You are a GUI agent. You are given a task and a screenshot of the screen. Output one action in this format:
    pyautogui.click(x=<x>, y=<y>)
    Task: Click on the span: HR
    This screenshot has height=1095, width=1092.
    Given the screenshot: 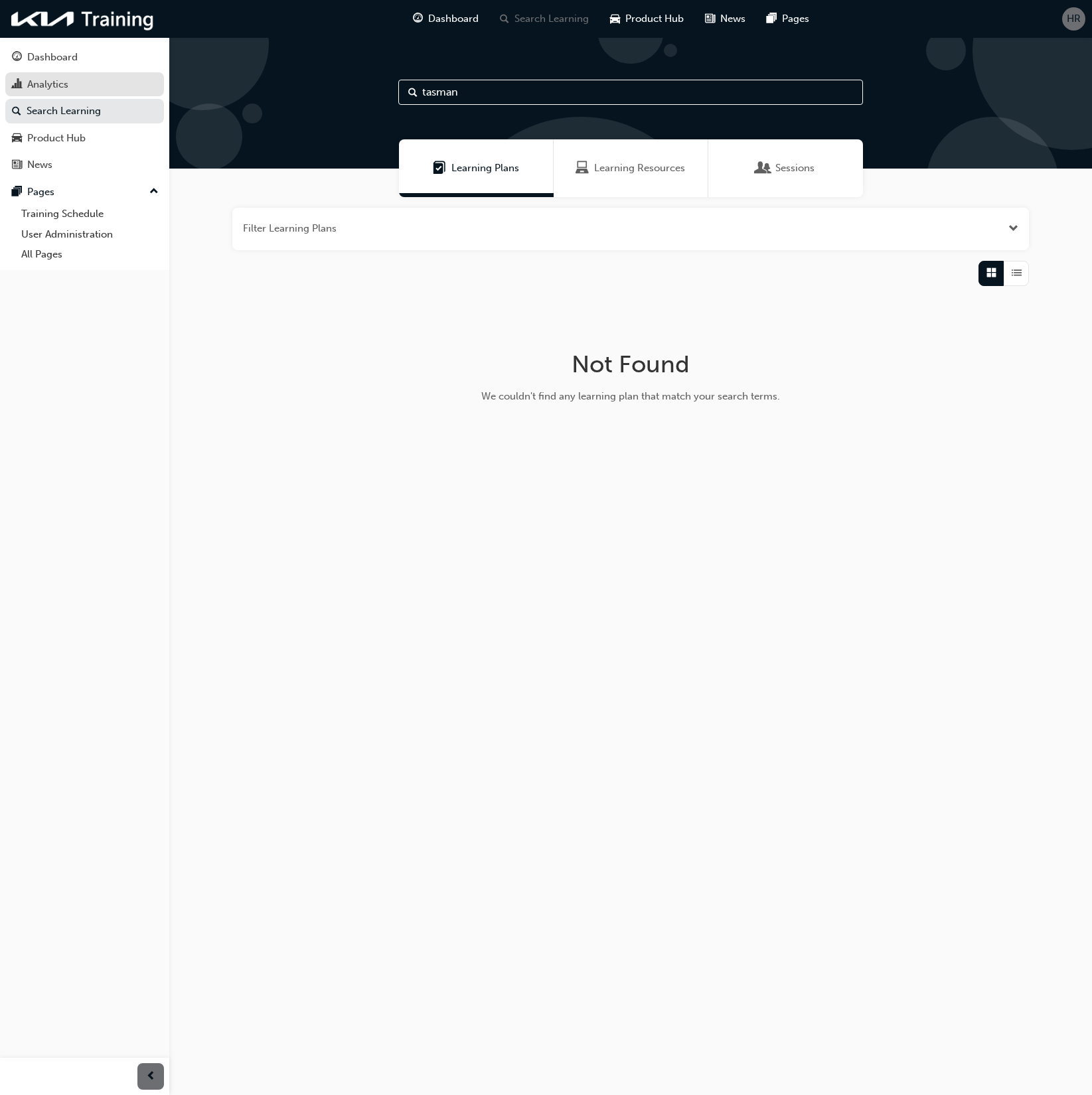 What is the action you would take?
    pyautogui.click(x=1074, y=19)
    